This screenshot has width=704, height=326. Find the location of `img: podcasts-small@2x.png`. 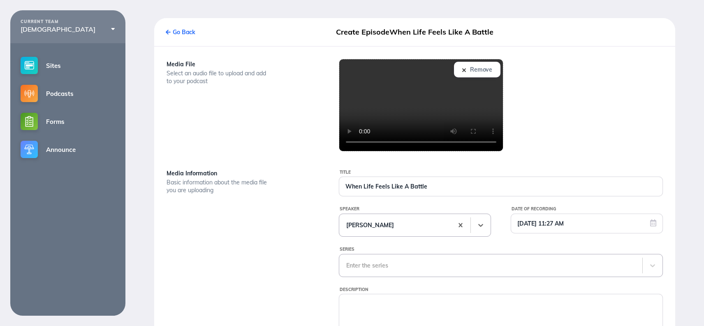

img: podcasts-small@2x.png is located at coordinates (29, 93).